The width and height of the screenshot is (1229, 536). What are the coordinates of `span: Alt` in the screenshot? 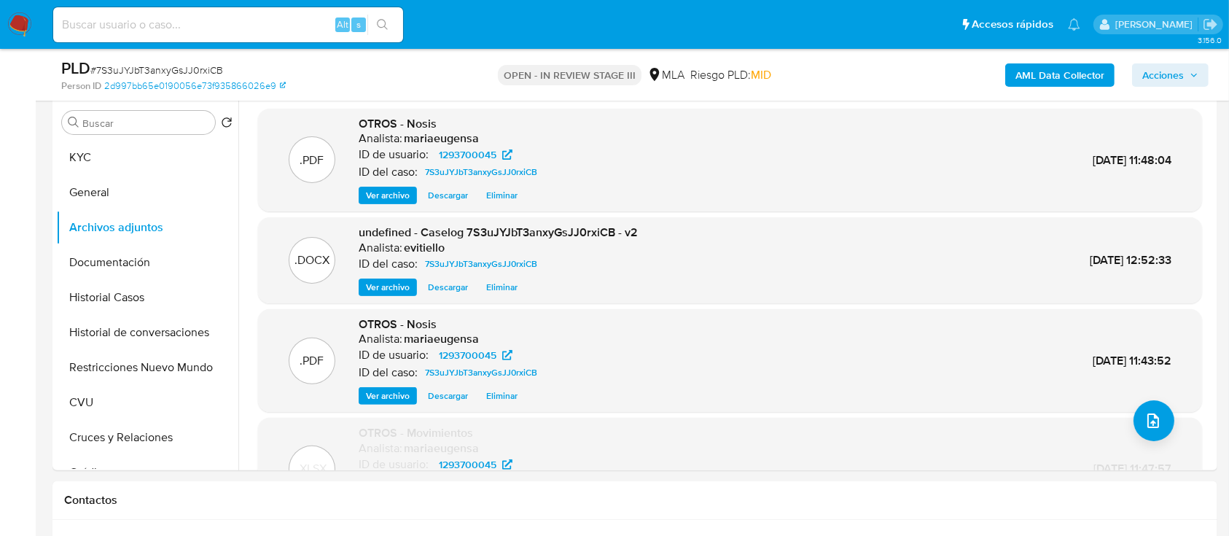 It's located at (343, 24).